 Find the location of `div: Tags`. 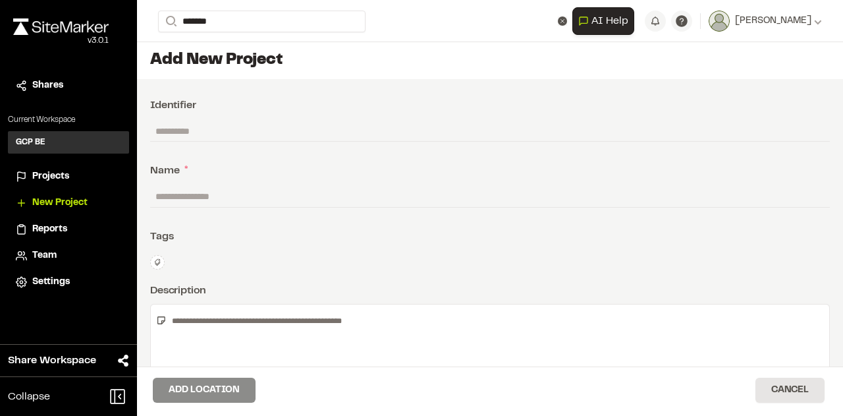

div: Tags is located at coordinates (490, 237).